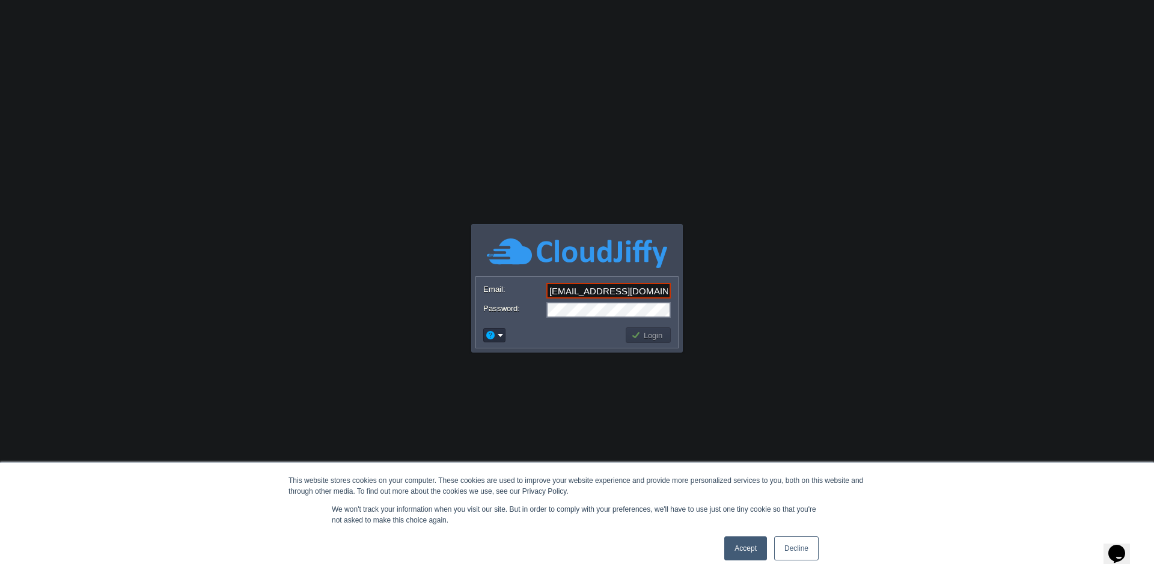 Image resolution: width=1154 pixels, height=576 pixels. What do you see at coordinates (648, 335) in the screenshot?
I see `button: Login` at bounding box center [648, 335].